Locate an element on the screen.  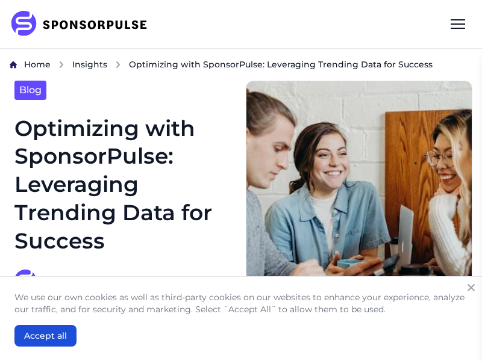
span: by is located at coordinates (94, 281).